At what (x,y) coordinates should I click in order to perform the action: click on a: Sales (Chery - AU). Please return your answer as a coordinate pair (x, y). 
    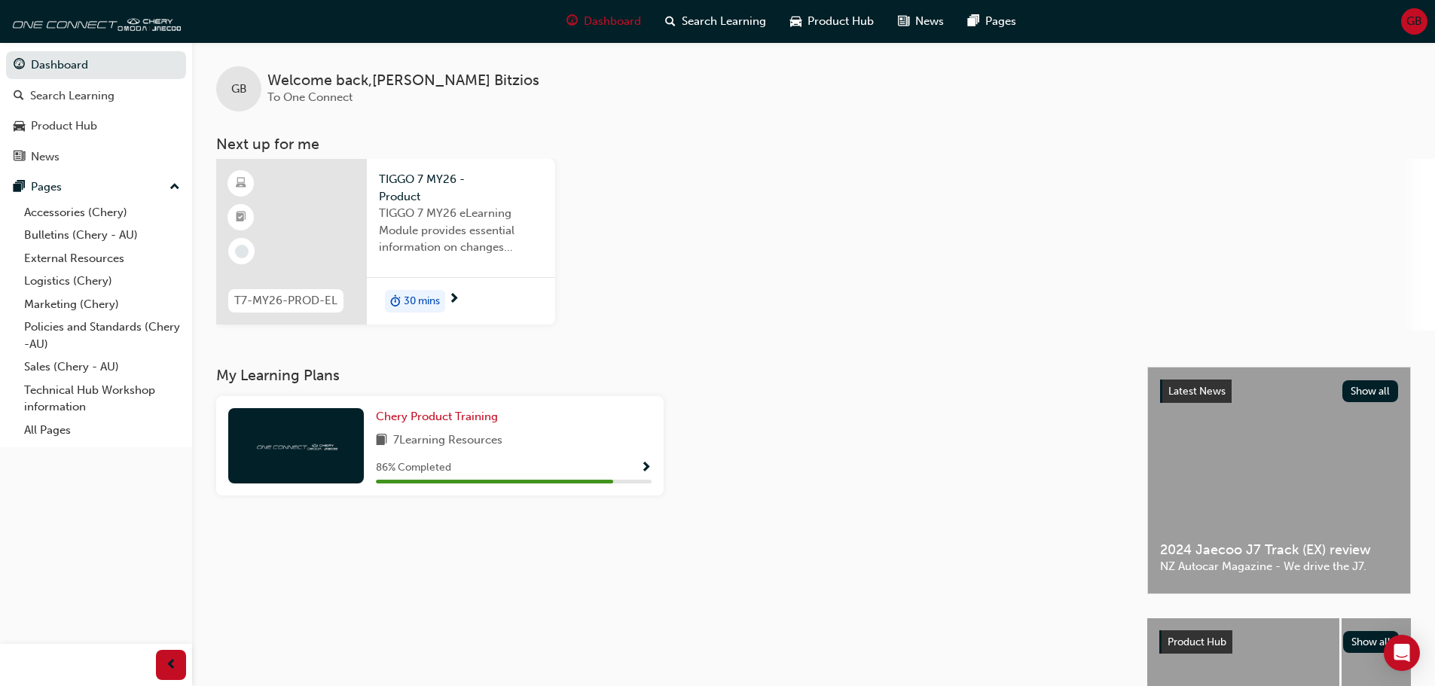
    Looking at the image, I should click on (102, 367).